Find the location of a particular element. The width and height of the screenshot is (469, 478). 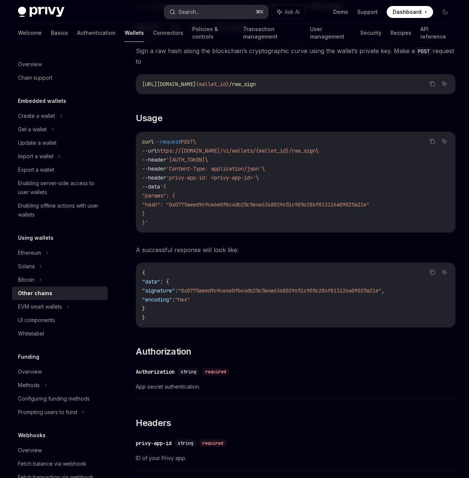

a: Transaction management is located at coordinates (272, 33).